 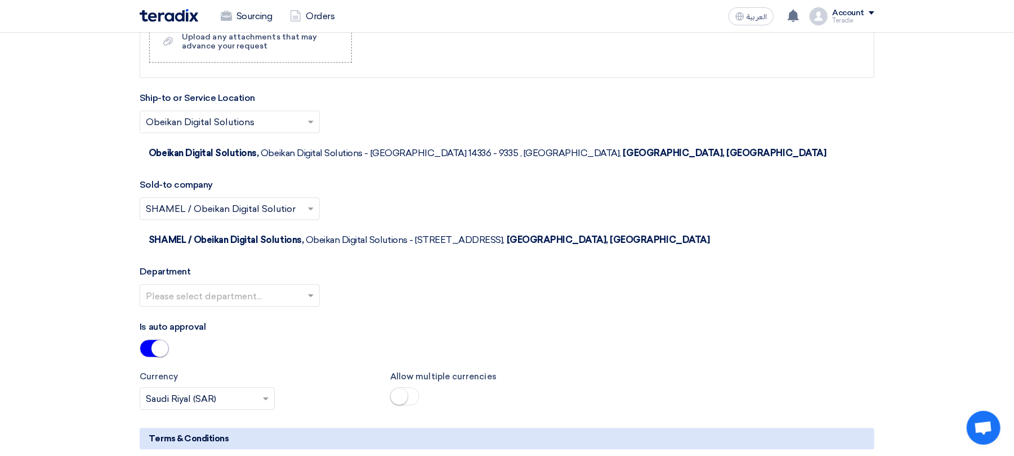 What do you see at coordinates (507, 438) in the screenshot?
I see `h5: Terms & Conditions` at bounding box center [507, 438].